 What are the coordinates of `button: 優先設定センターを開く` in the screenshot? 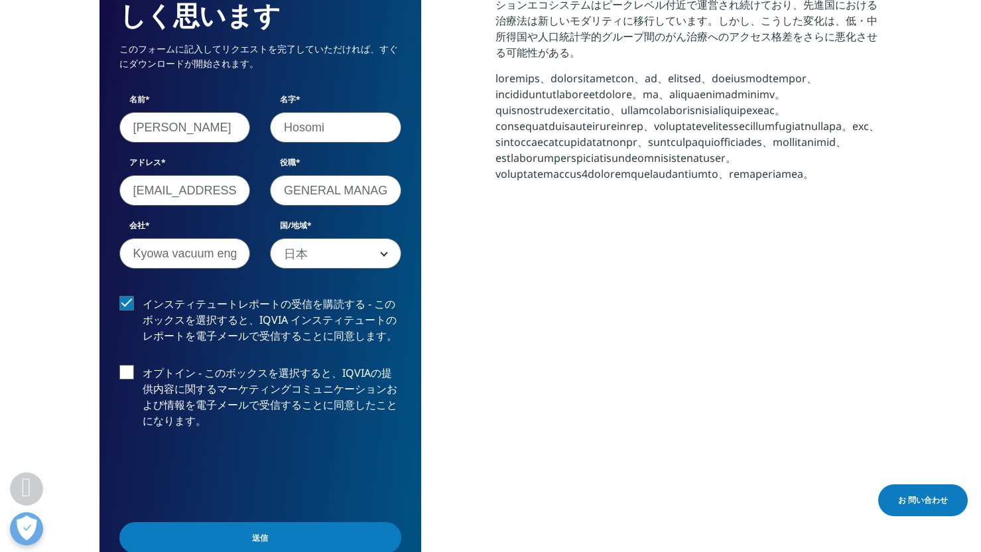 It's located at (27, 529).